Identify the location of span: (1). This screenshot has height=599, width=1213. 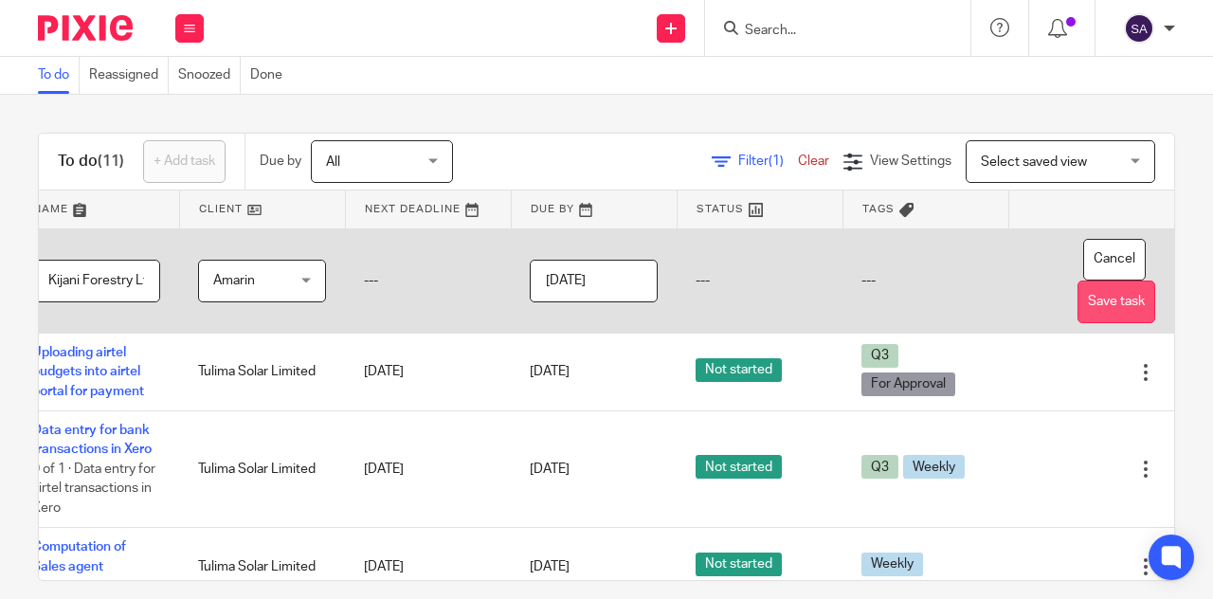
(776, 161).